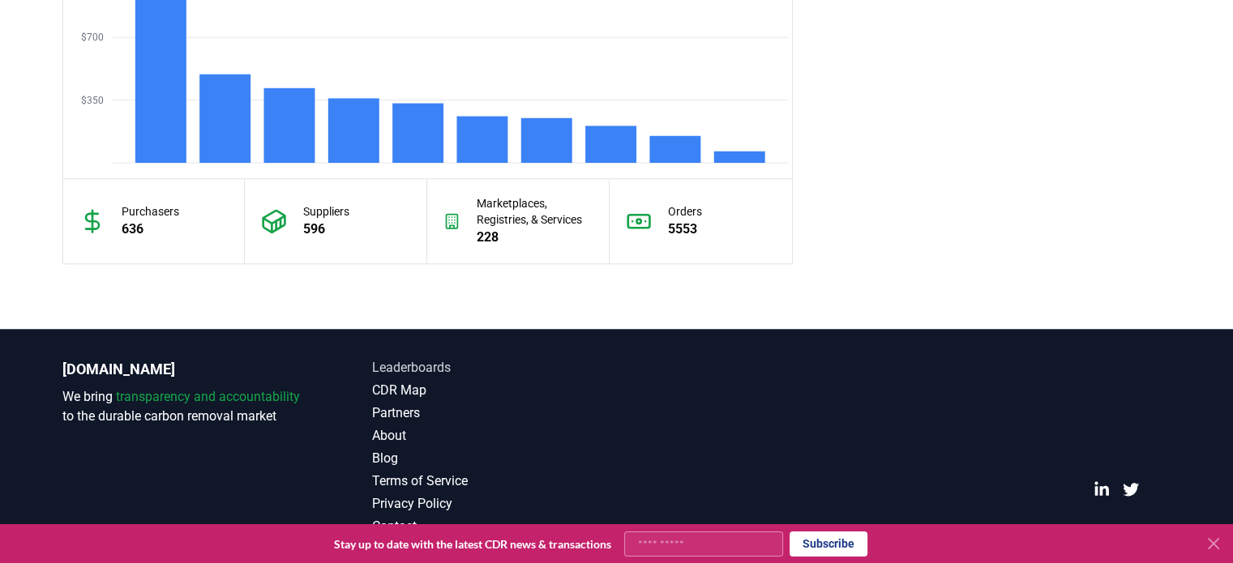 The width and height of the screenshot is (1233, 563). Describe the element at coordinates (534, 238) in the screenshot. I see `p: 228` at that location.